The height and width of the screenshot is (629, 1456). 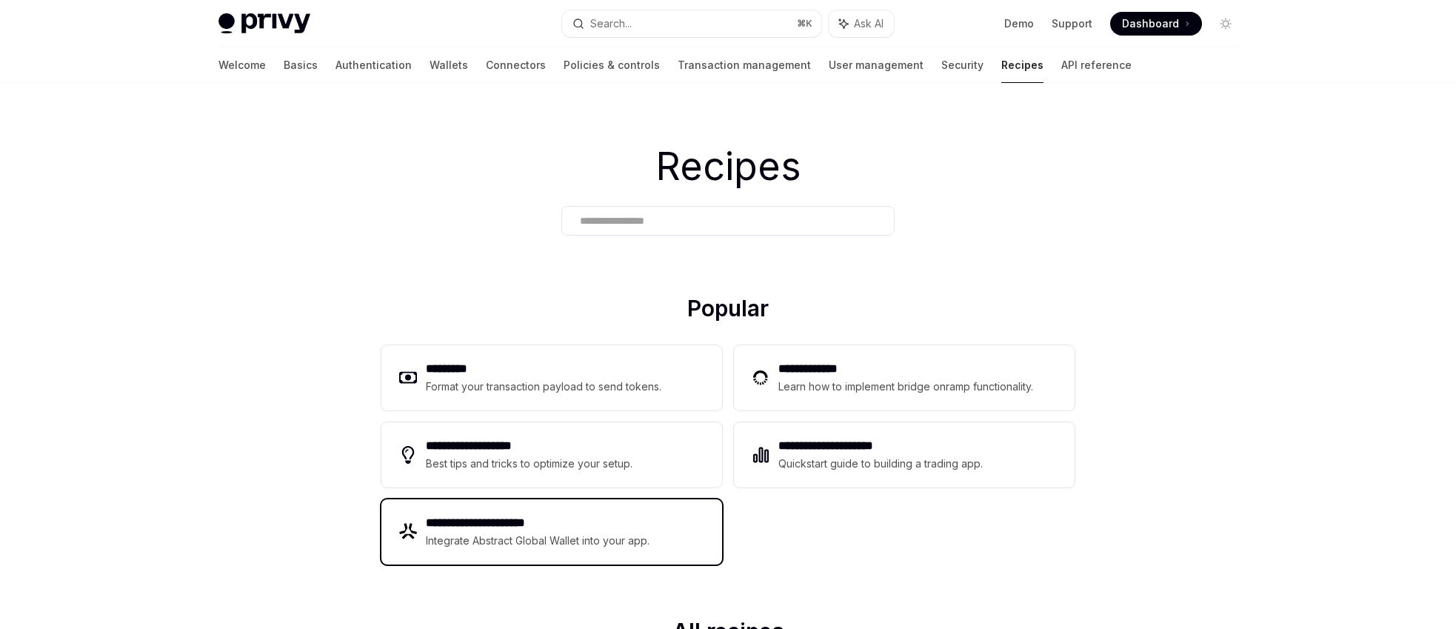 What do you see at coordinates (538, 540) in the screenshot?
I see `div: Integrate Abstract Global Wallet into your app.` at bounding box center [538, 540].